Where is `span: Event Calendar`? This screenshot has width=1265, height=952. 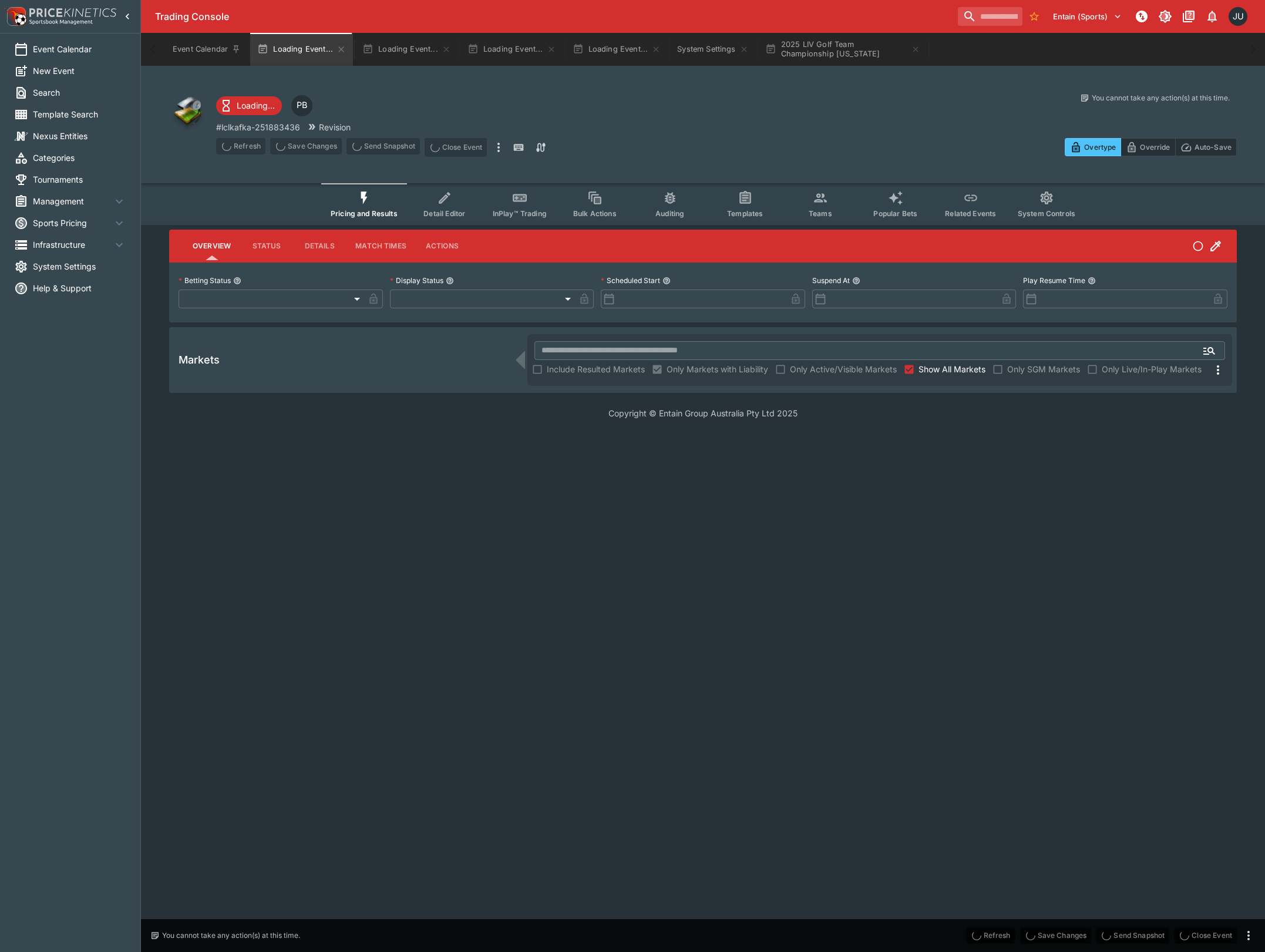 span: Event Calendar is located at coordinates (79, 48).